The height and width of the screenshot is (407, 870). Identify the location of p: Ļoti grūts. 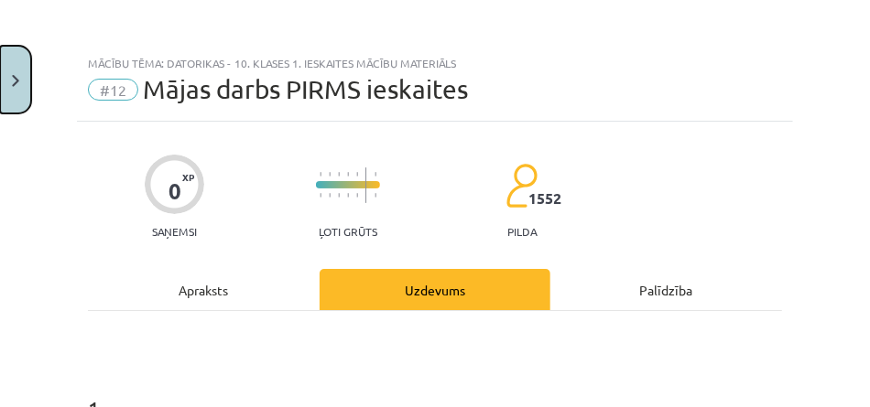
(348, 232).